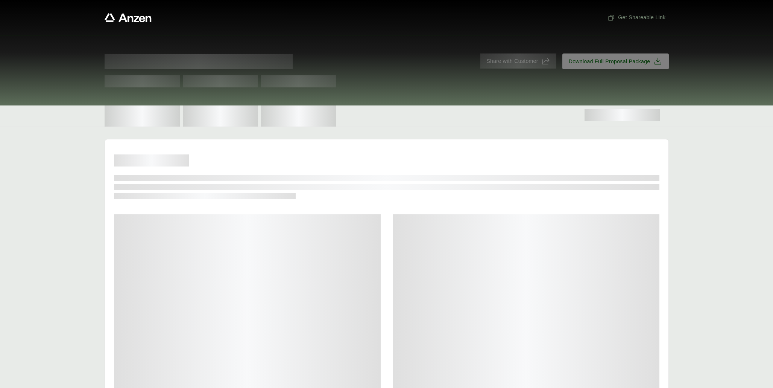  What do you see at coordinates (199, 62) in the screenshot?
I see `span: Proposal for` at bounding box center [199, 62].